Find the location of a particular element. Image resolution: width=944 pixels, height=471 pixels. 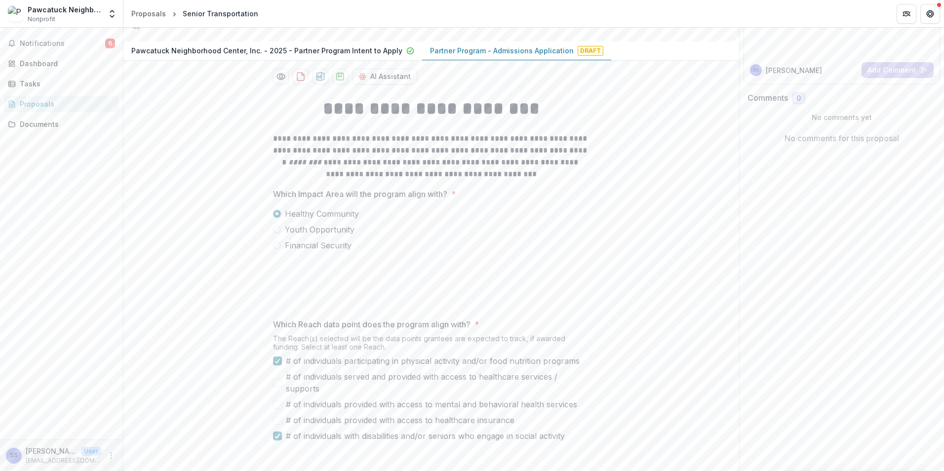

button: Get Help is located at coordinates (930, 14).